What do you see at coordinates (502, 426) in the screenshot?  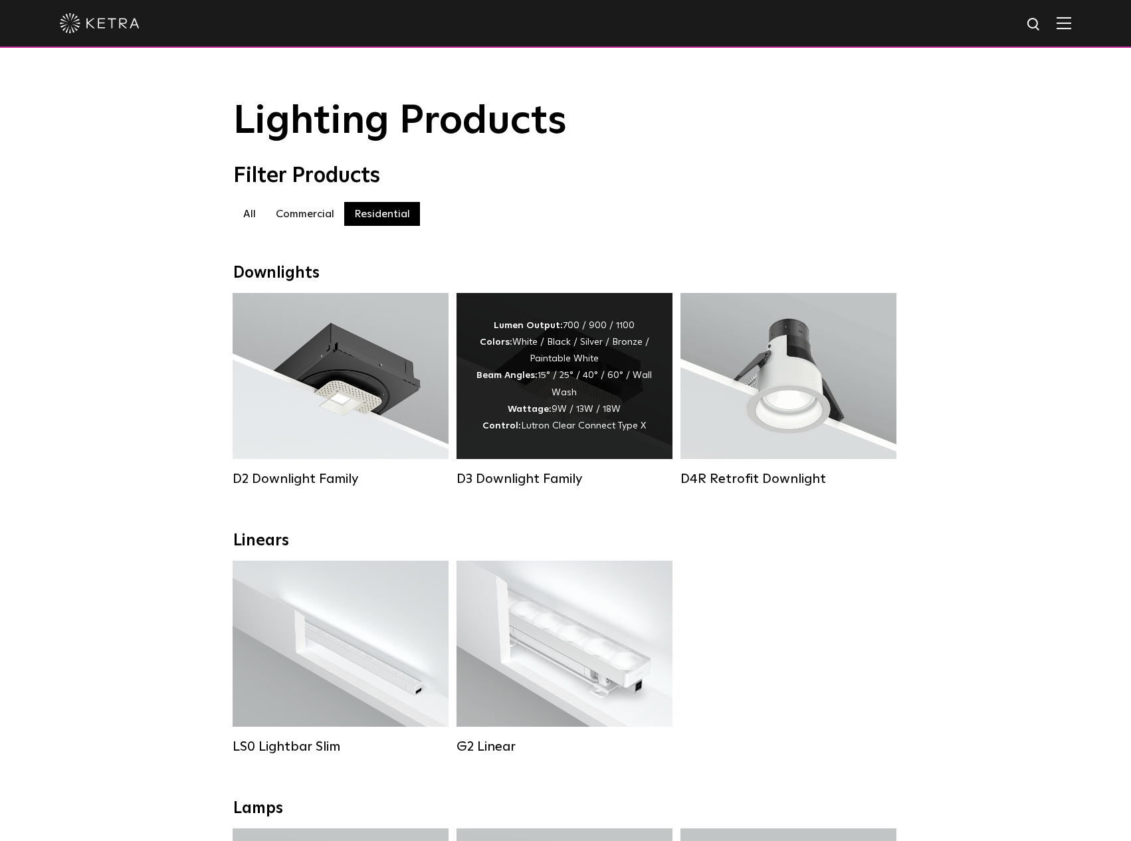 I see `strong: Control:` at bounding box center [502, 426].